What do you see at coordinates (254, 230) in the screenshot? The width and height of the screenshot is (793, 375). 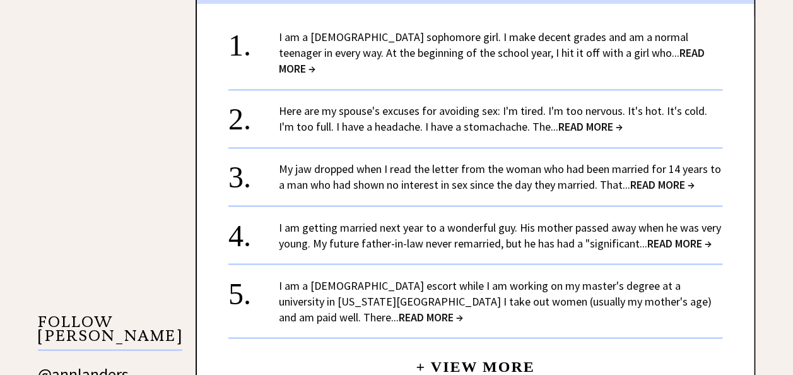 I see `div: 4.` at bounding box center [254, 230].